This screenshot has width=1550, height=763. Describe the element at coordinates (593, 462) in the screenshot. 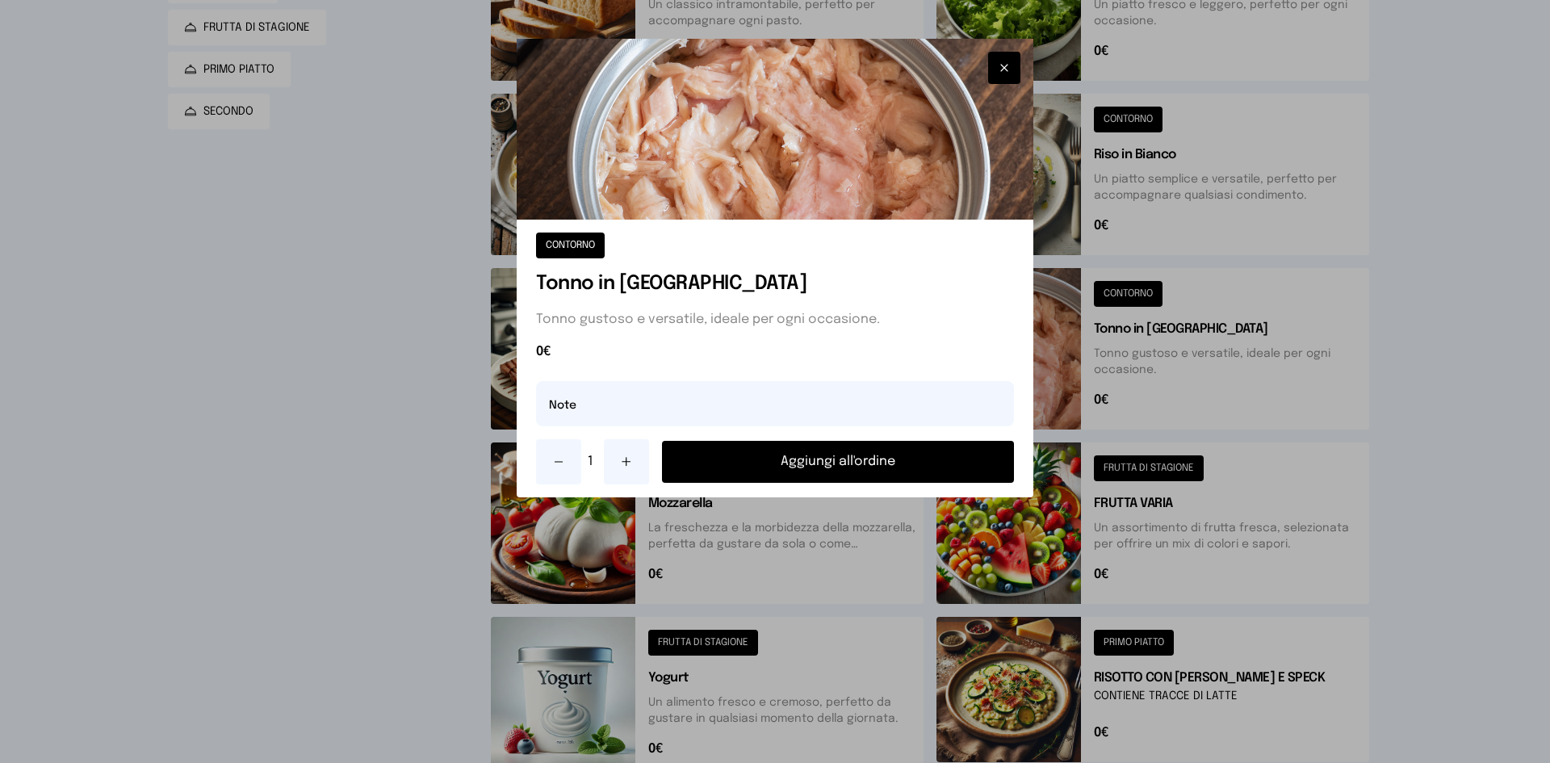

I see `span: 1` at that location.